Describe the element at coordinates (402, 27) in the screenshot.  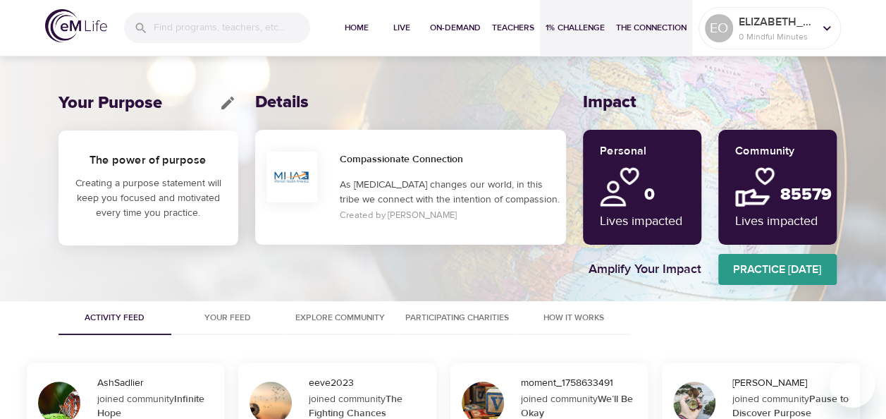
I see `span: Live` at that location.